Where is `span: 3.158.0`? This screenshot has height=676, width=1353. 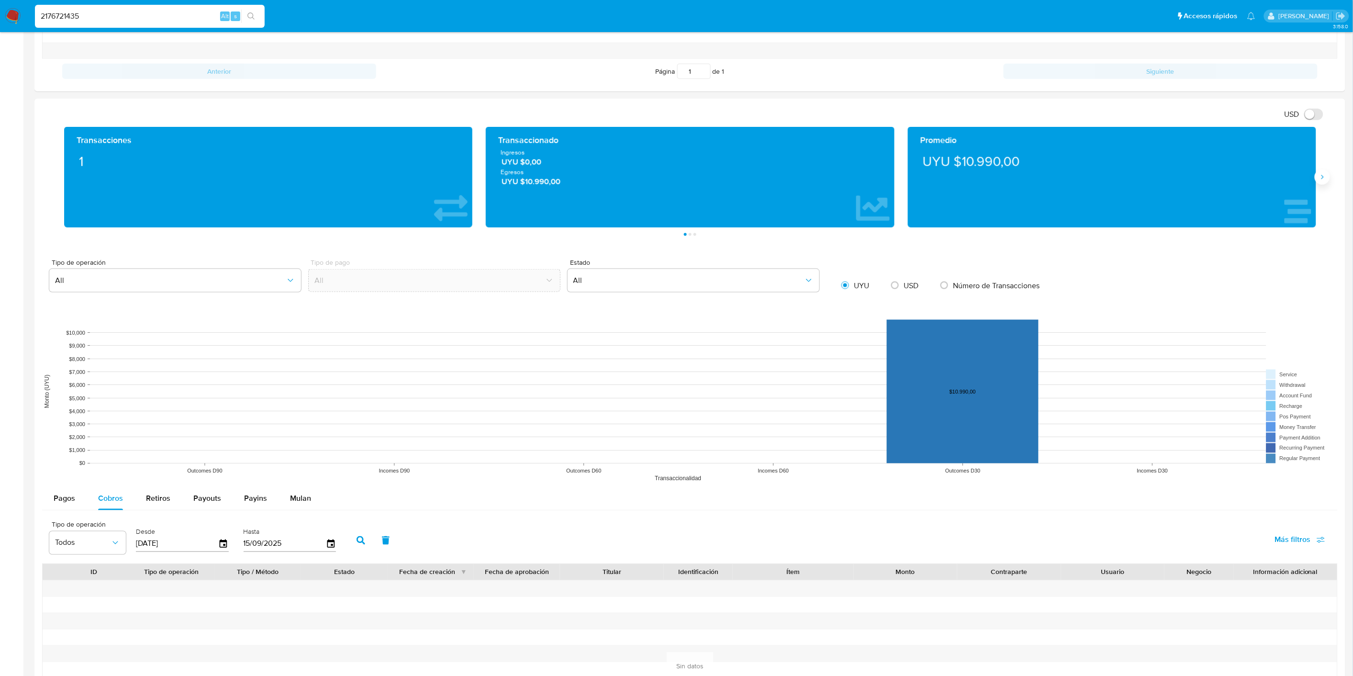
span: 3.158.0 is located at coordinates (1341, 26).